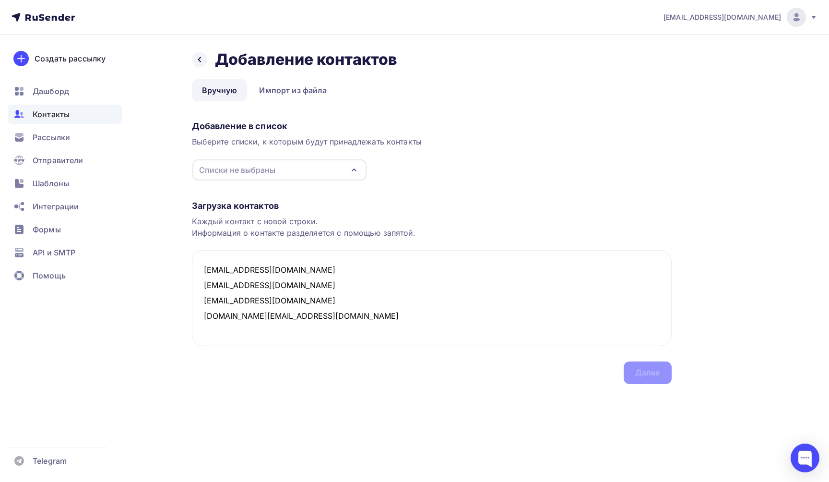 This screenshot has width=829, height=482. What do you see at coordinates (51, 137) in the screenshot?
I see `span: Рассылки` at bounding box center [51, 137].